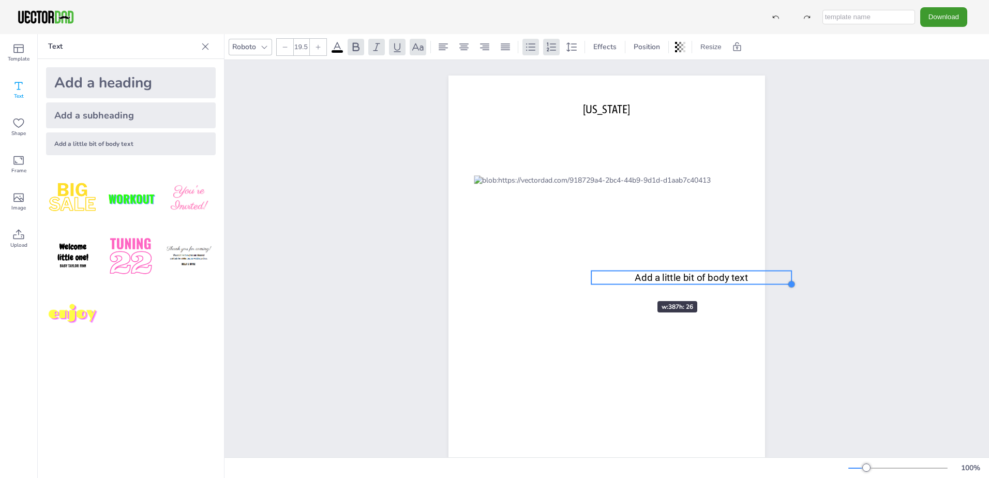  What do you see at coordinates (971, 468) in the screenshot?
I see `div: 100 %` at bounding box center [971, 468].